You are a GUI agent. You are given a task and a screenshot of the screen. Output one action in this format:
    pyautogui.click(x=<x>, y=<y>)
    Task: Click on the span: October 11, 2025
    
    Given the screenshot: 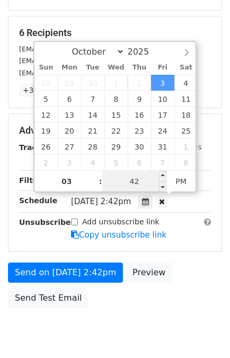 What is the action you would take?
    pyautogui.click(x=186, y=99)
    